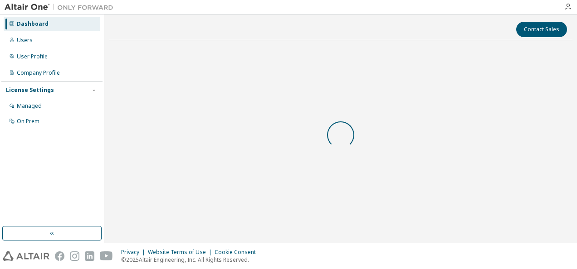 Image resolution: width=577 pixels, height=269 pixels. Describe the element at coordinates (24, 40) in the screenshot. I see `div: Users` at that location.